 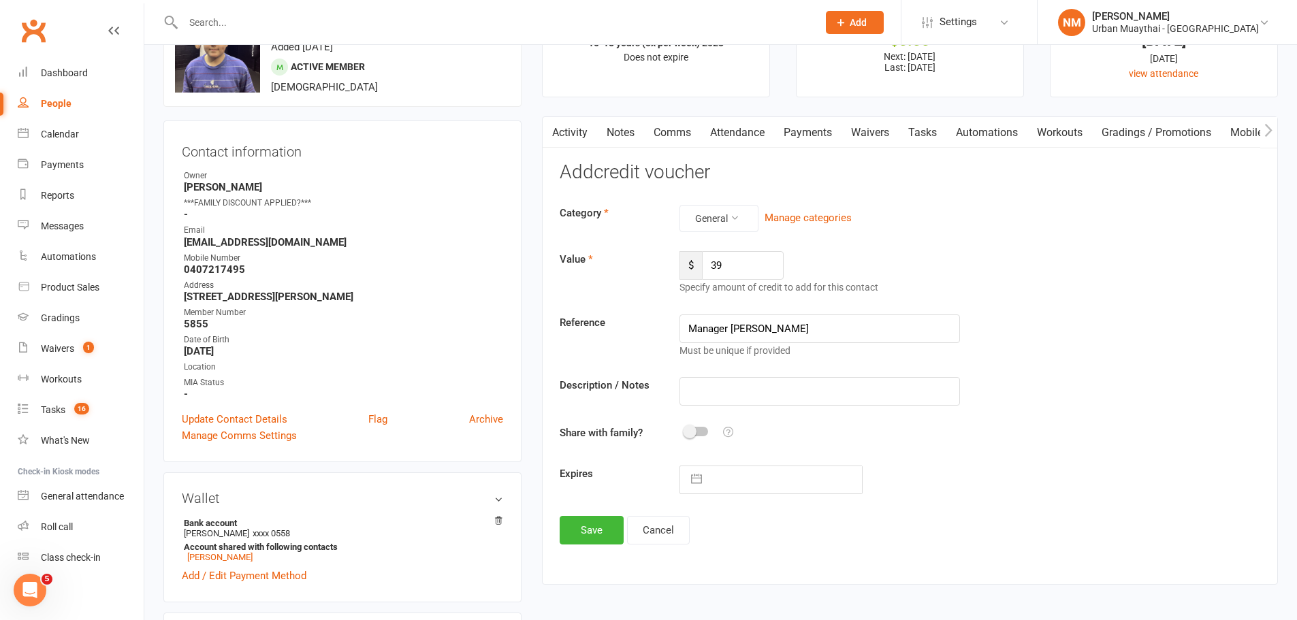 What do you see at coordinates (958, 22) in the screenshot?
I see `span: Settings` at bounding box center [958, 22].